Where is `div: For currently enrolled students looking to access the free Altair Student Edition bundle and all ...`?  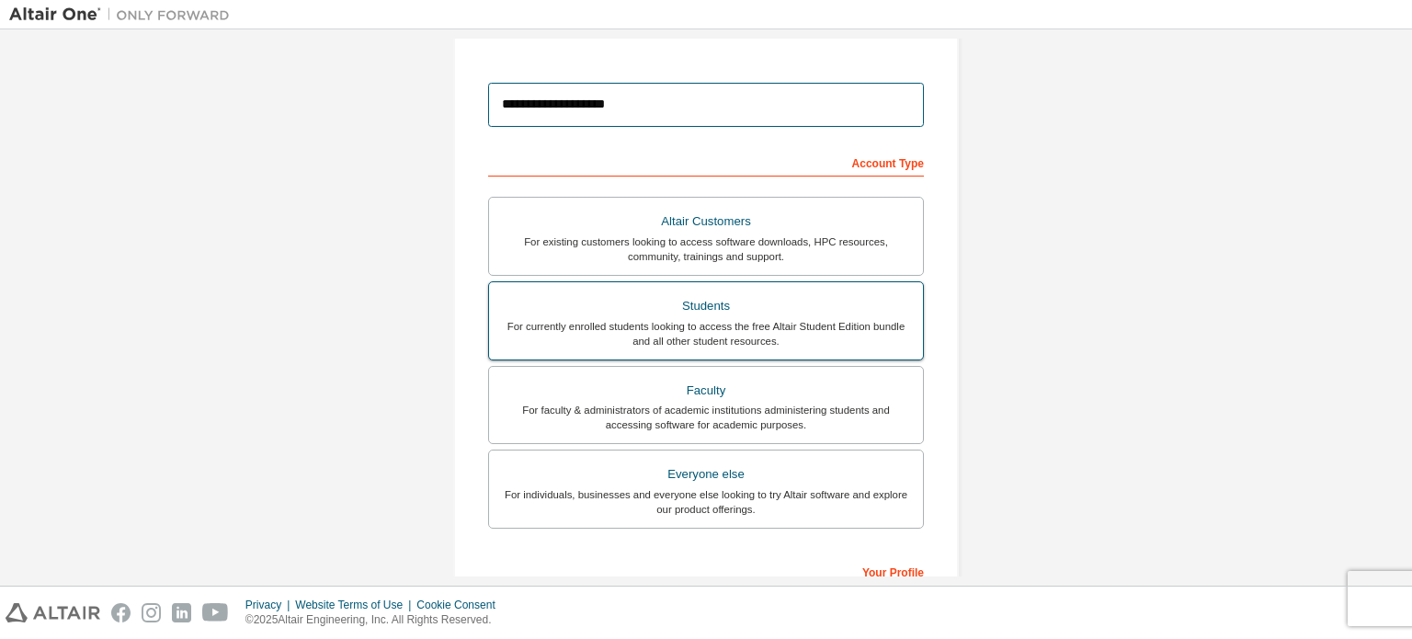
div: For currently enrolled students looking to access the free Altair Student Edition bundle and all ... is located at coordinates (706, 334).